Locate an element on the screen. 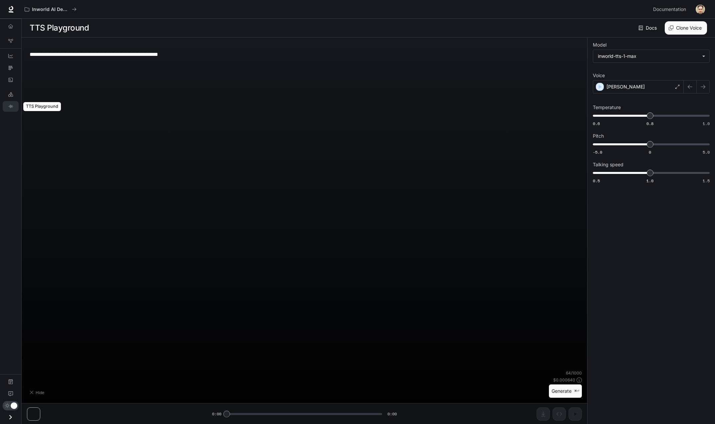  button: Clone Voice is located at coordinates (685, 28).